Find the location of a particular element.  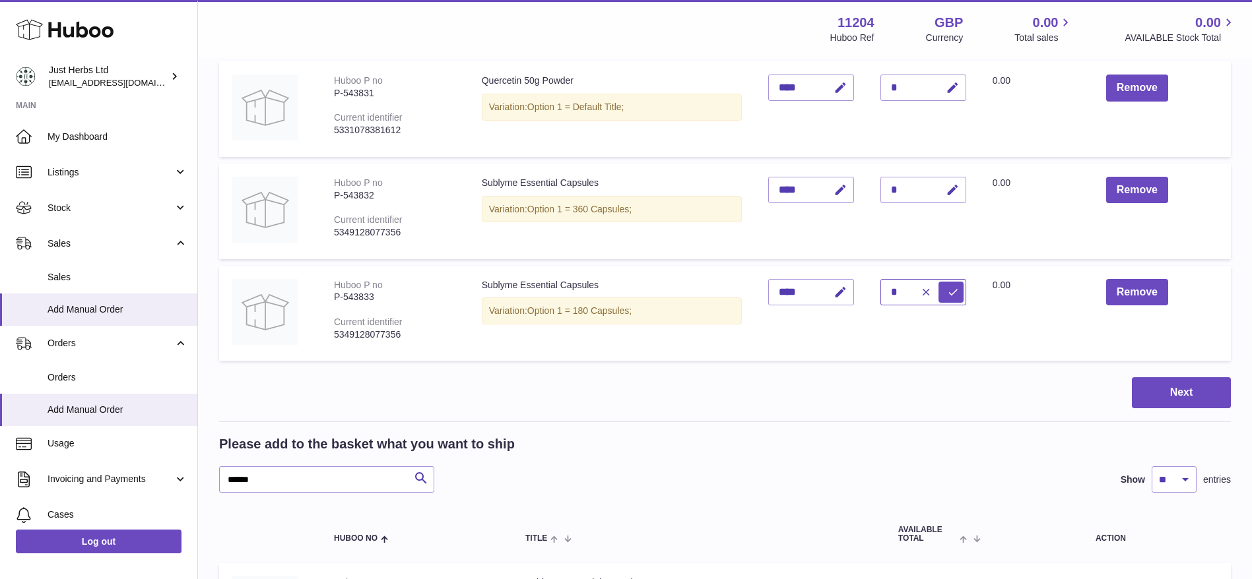

span: AVAILABLE Stock Total is located at coordinates (1180, 38).